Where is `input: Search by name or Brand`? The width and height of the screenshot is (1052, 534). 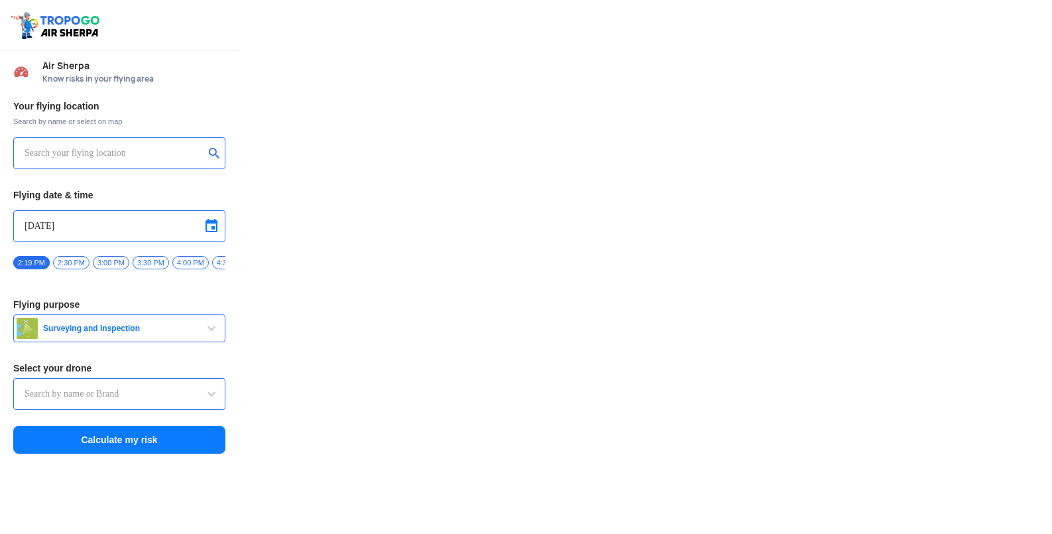
input: Search by name or Brand is located at coordinates (119, 394).